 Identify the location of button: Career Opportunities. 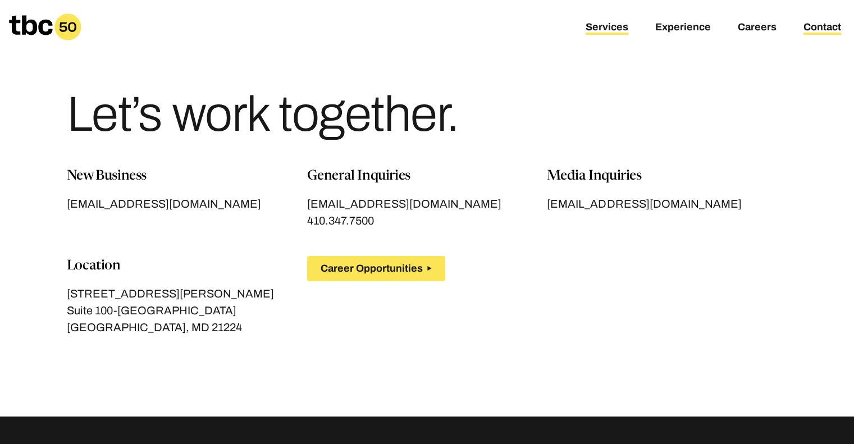
(376, 268).